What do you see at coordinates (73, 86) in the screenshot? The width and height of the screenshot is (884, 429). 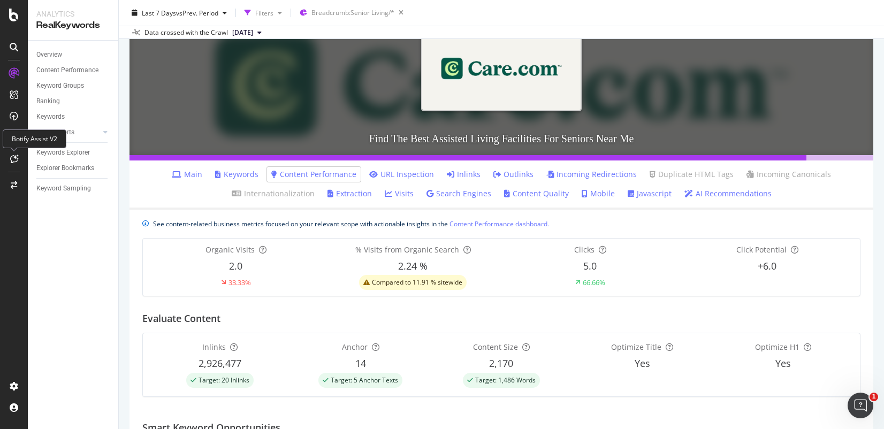 I see `a: Keyword Groups` at bounding box center [73, 86].